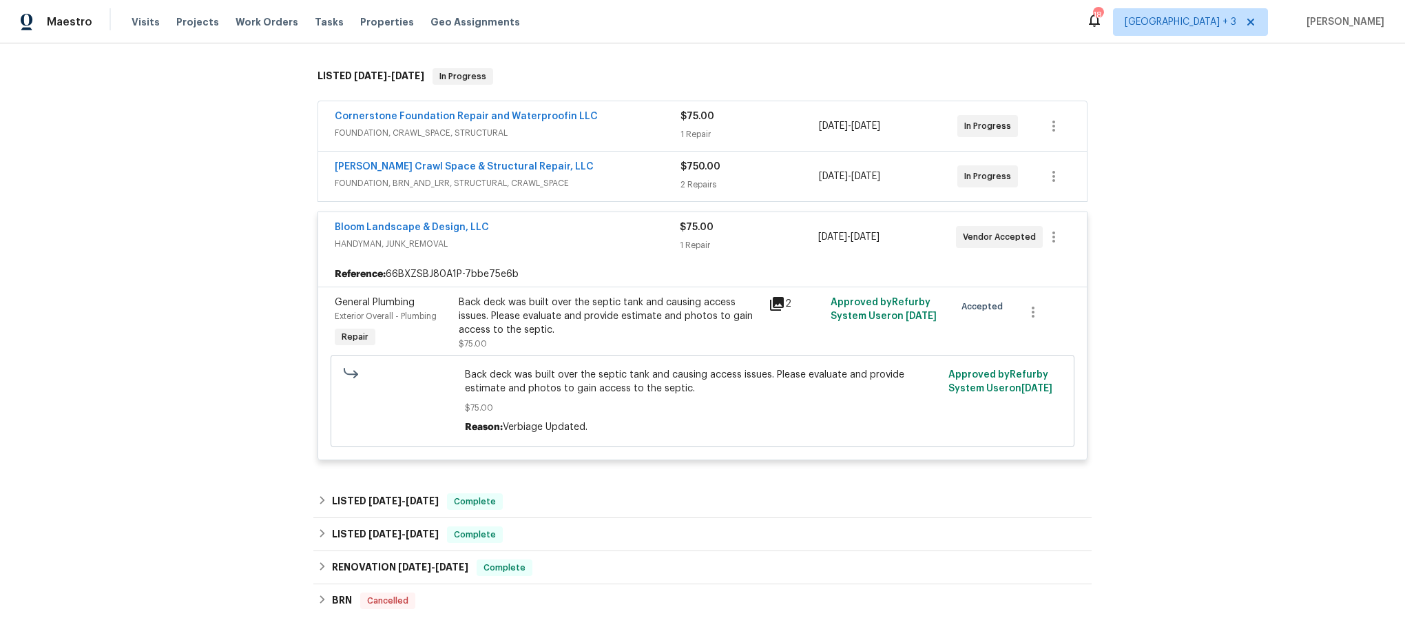 The width and height of the screenshot is (1405, 627). What do you see at coordinates (700, 167) in the screenshot?
I see `span: $750.00` at bounding box center [700, 167].